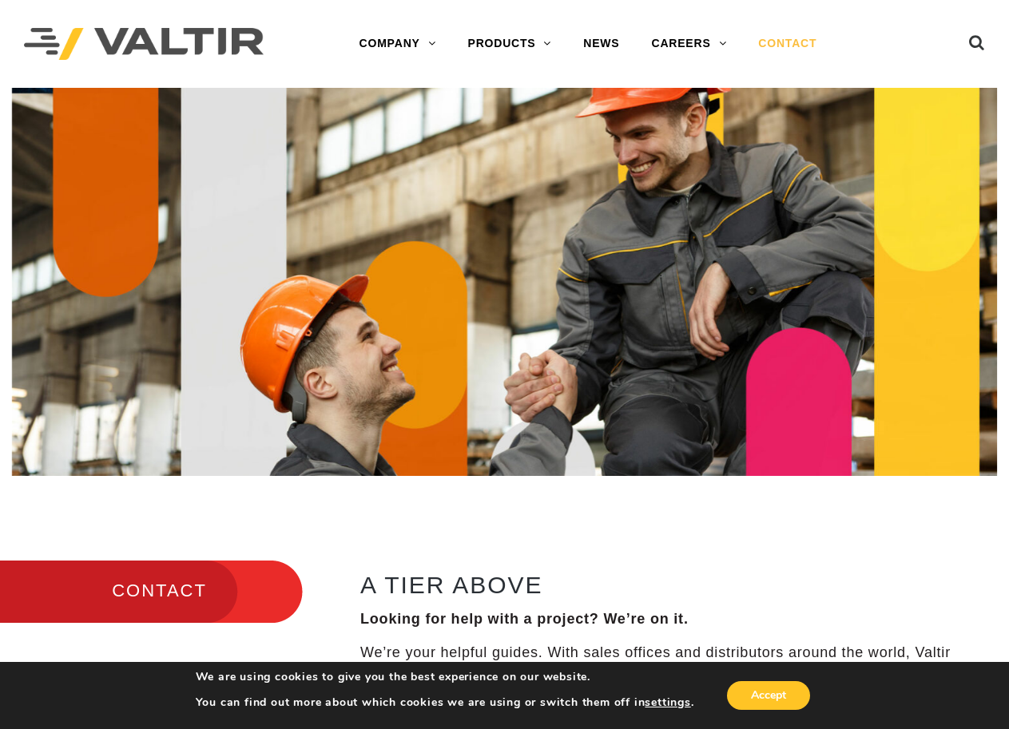 This screenshot has width=1009, height=729. Describe the element at coordinates (768, 696) in the screenshot. I see `button: Accept` at that location.